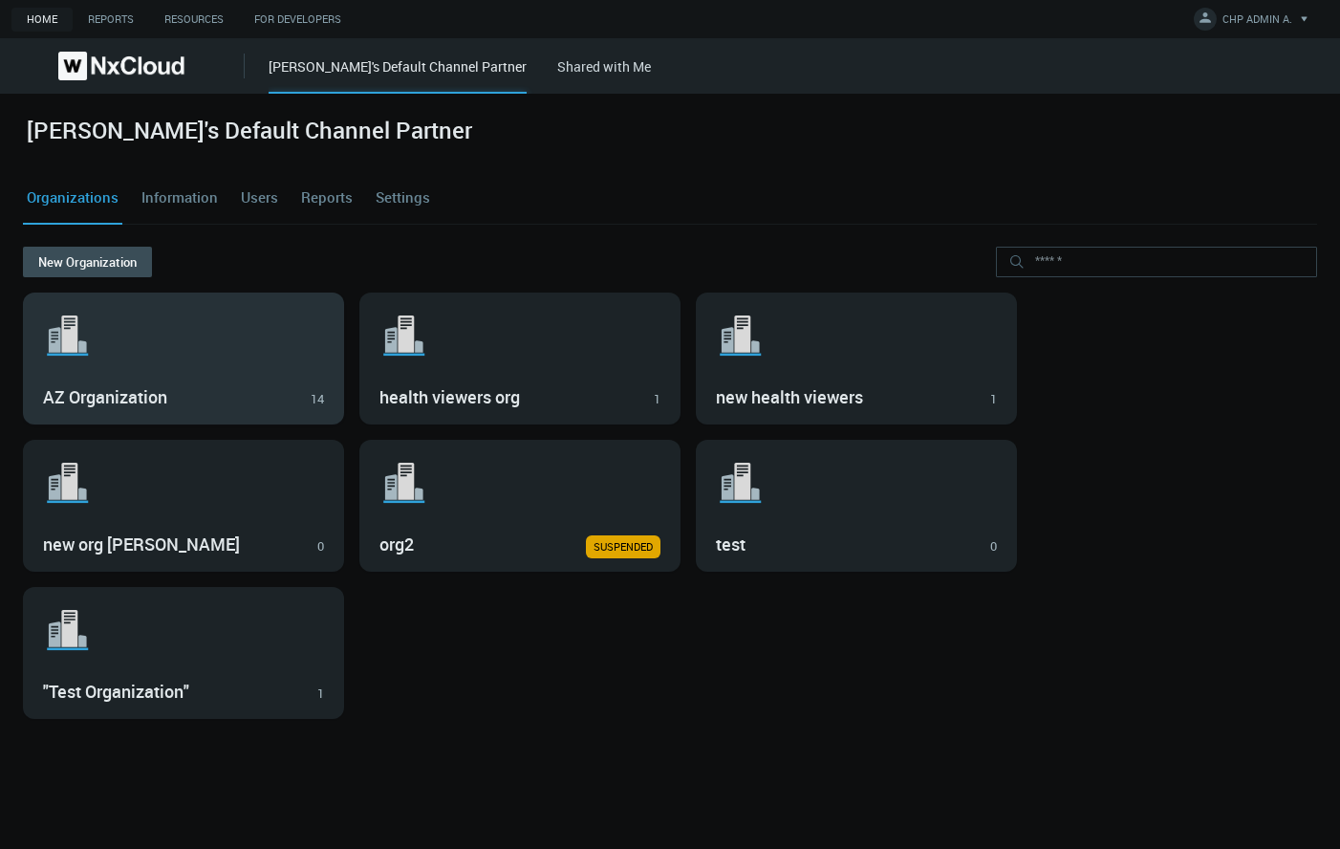  I want to click on button: New Organization, so click(87, 262).